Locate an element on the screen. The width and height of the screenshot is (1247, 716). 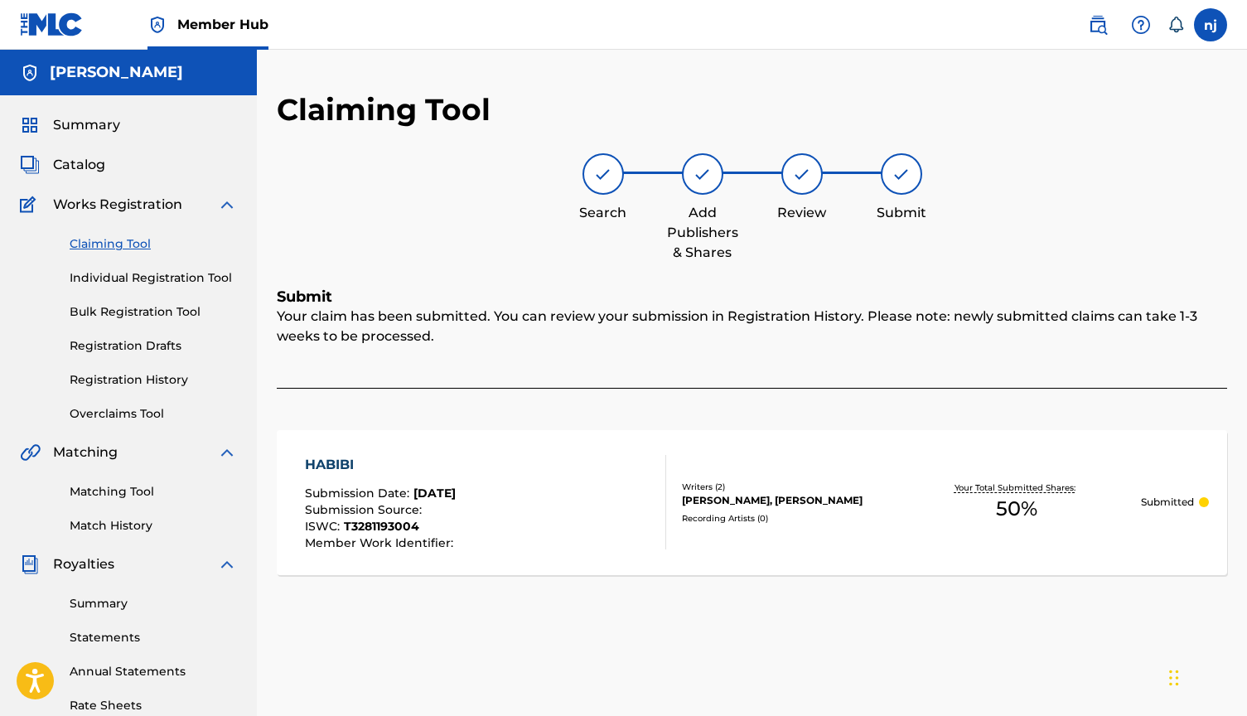
span: Matching is located at coordinates (85, 452).